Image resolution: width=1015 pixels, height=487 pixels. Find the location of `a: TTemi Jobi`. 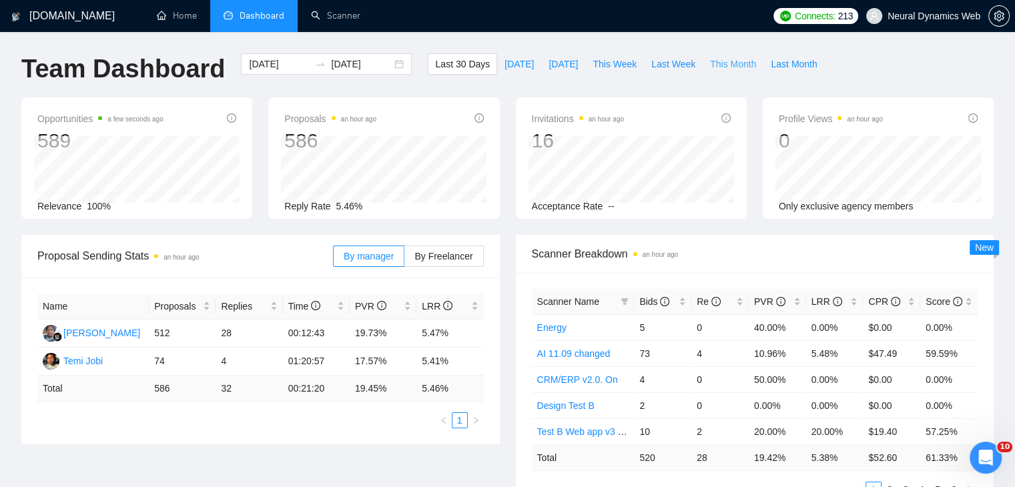

a: TTemi Jobi is located at coordinates (73, 361).